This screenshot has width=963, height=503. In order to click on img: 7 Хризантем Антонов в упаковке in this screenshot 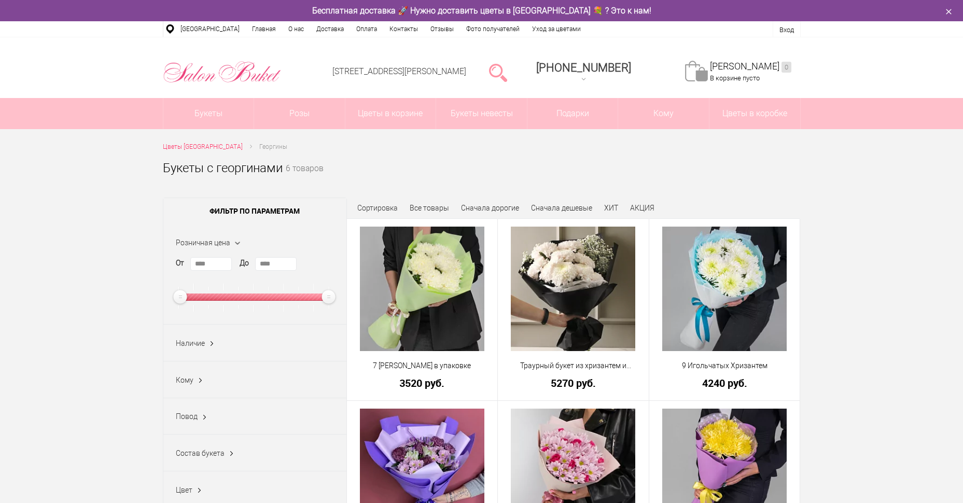, I will do `click(422, 289)`.